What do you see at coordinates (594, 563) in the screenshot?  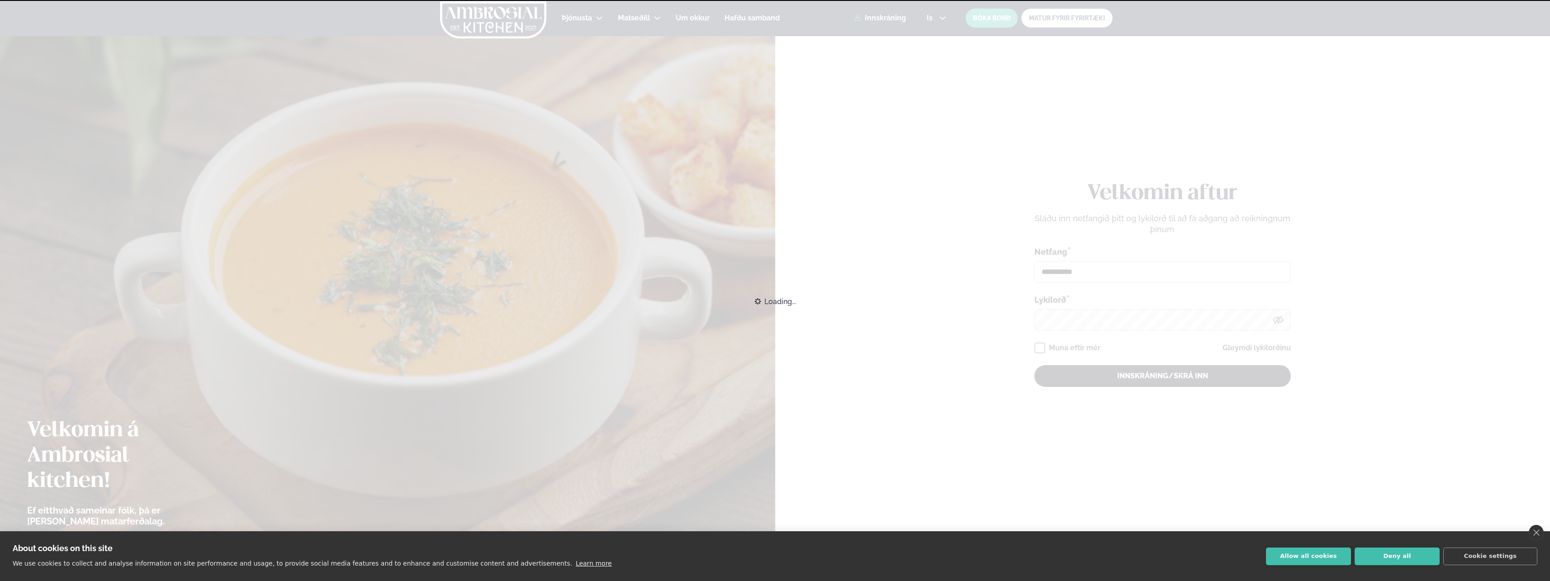 I see `a: Learn more` at bounding box center [594, 563].